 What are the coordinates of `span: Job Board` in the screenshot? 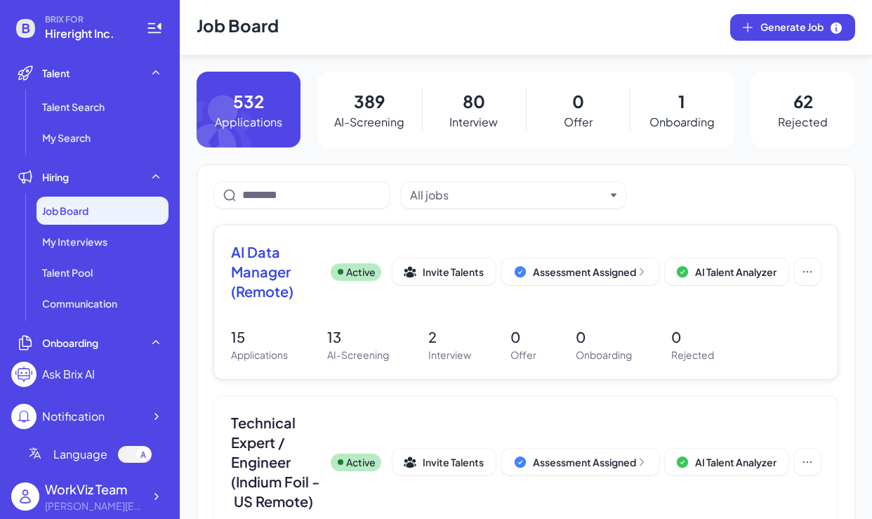 It's located at (65, 211).